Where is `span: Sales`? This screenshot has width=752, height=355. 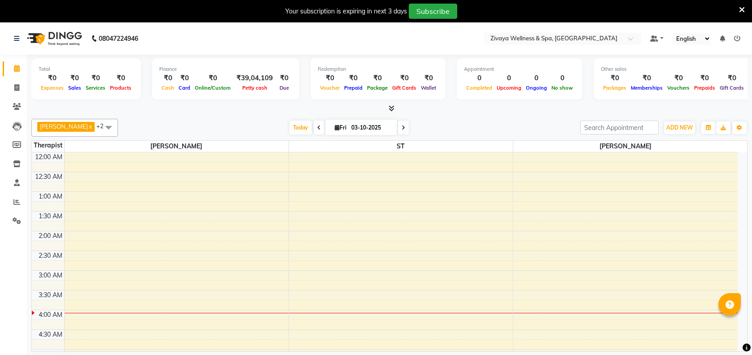
span: Sales is located at coordinates (74, 88).